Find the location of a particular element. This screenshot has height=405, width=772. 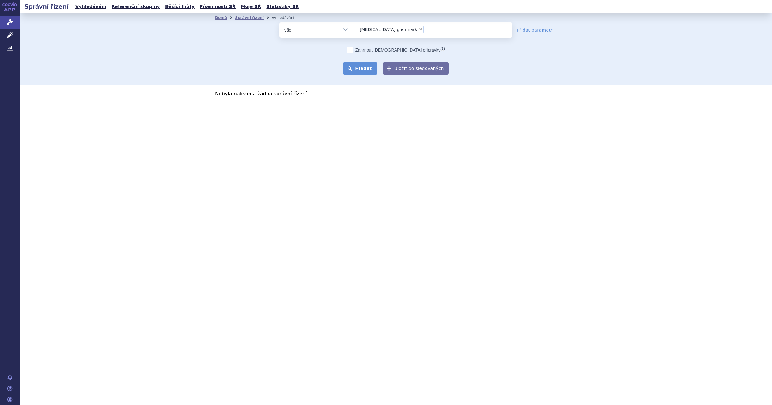

a: Správní řízení is located at coordinates (249, 18).